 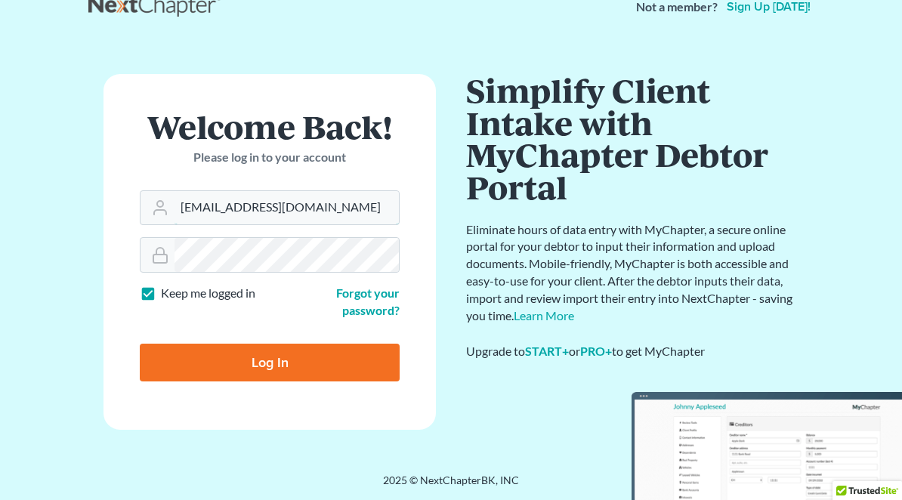 I want to click on div: 2025 © NextChapterBK, INC, so click(x=451, y=486).